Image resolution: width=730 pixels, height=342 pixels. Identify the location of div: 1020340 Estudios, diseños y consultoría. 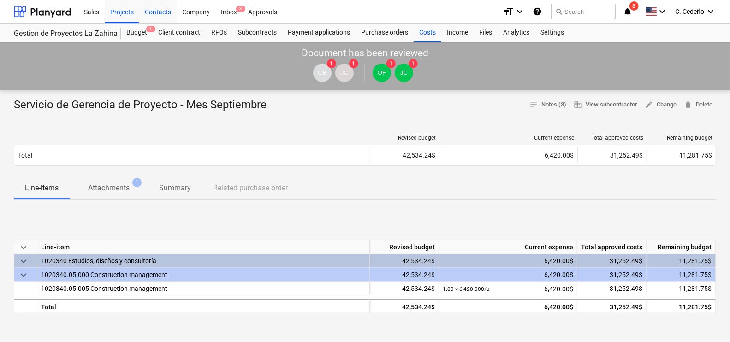
(203, 261).